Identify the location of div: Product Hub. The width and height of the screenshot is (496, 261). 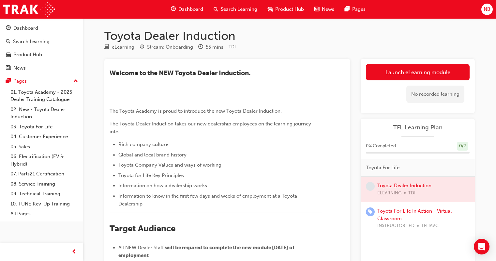
(28, 54).